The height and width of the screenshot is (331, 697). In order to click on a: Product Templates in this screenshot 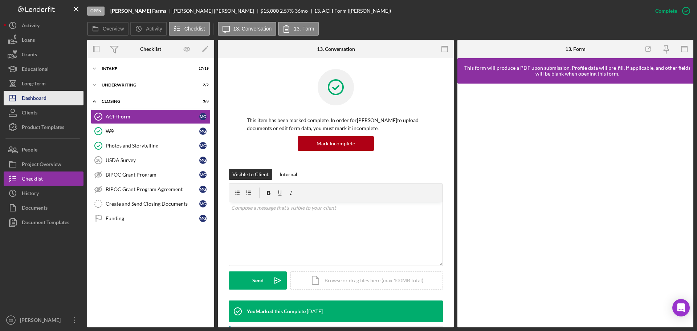, I will do `click(44, 127)`.